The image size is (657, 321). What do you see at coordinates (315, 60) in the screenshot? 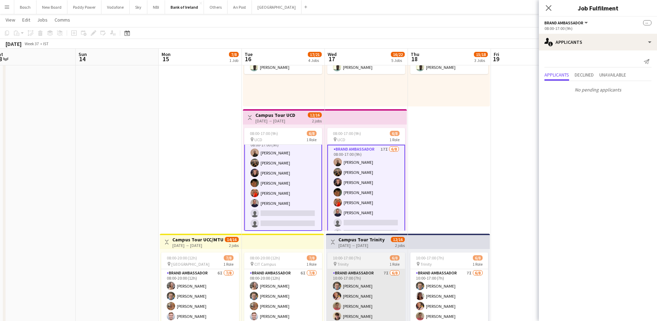
I see `div: 4 Jobs` at bounding box center [315, 60].